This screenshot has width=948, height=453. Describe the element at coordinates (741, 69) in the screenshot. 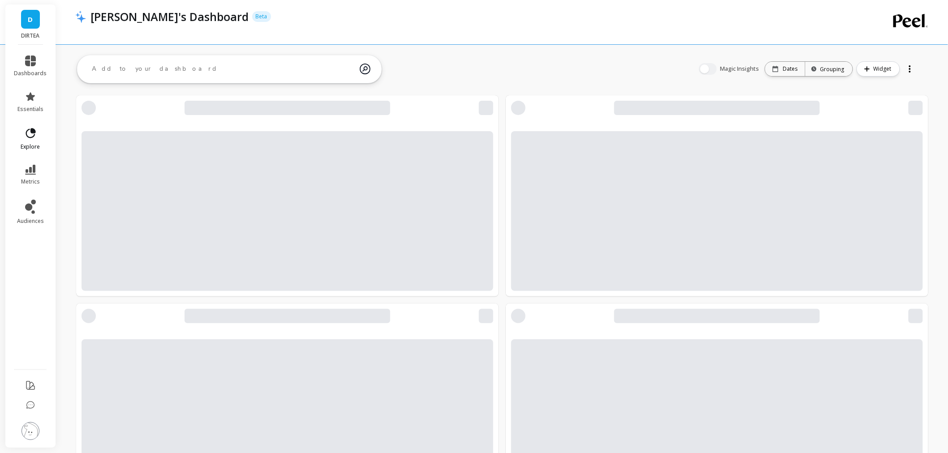

I see `span: Magic Insights` at that location.